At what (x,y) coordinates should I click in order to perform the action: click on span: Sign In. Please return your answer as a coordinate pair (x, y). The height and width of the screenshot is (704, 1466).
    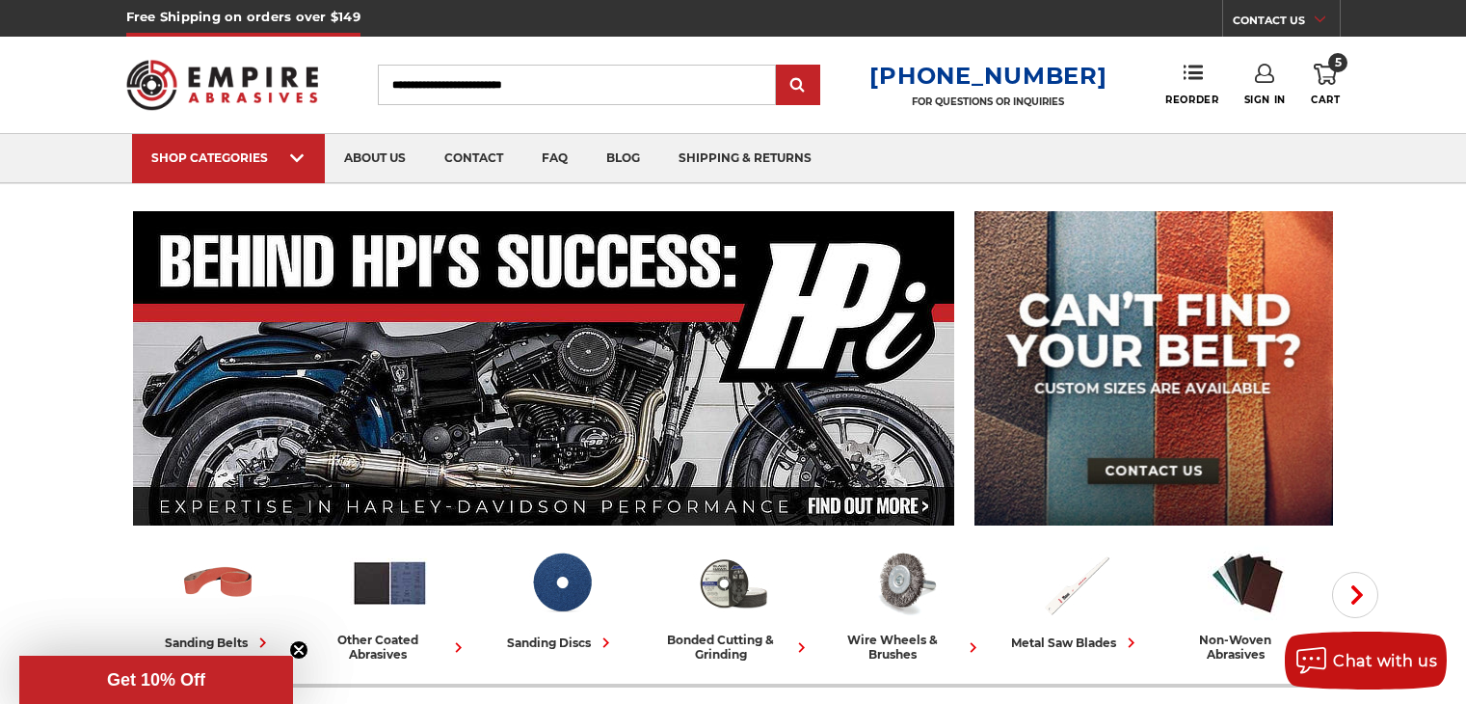
    Looking at the image, I should click on (1265, 99).